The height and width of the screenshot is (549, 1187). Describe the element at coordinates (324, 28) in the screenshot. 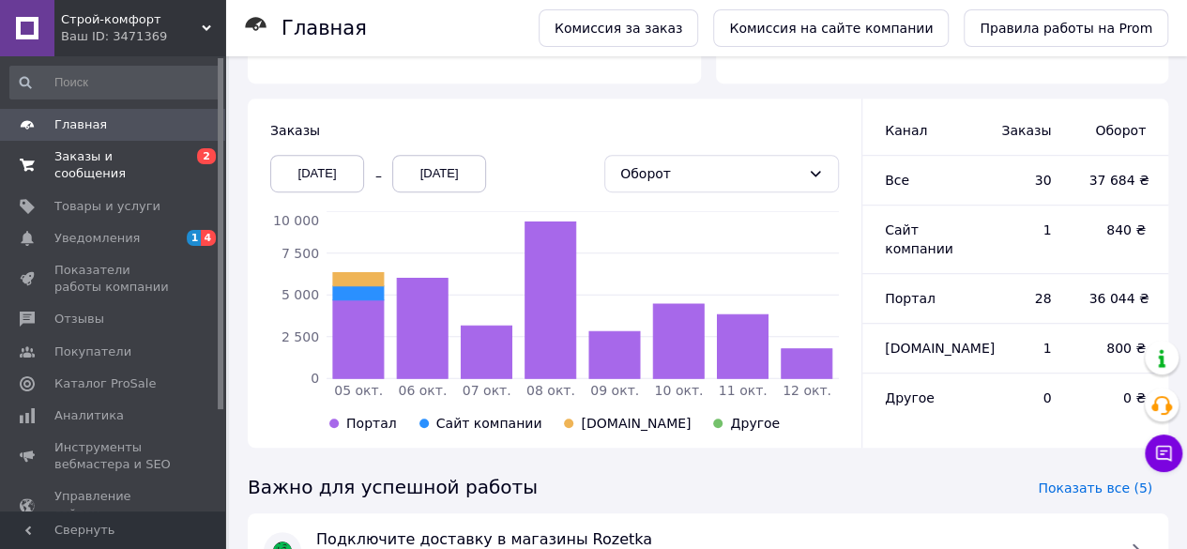

I see `h1: Главная` at that location.